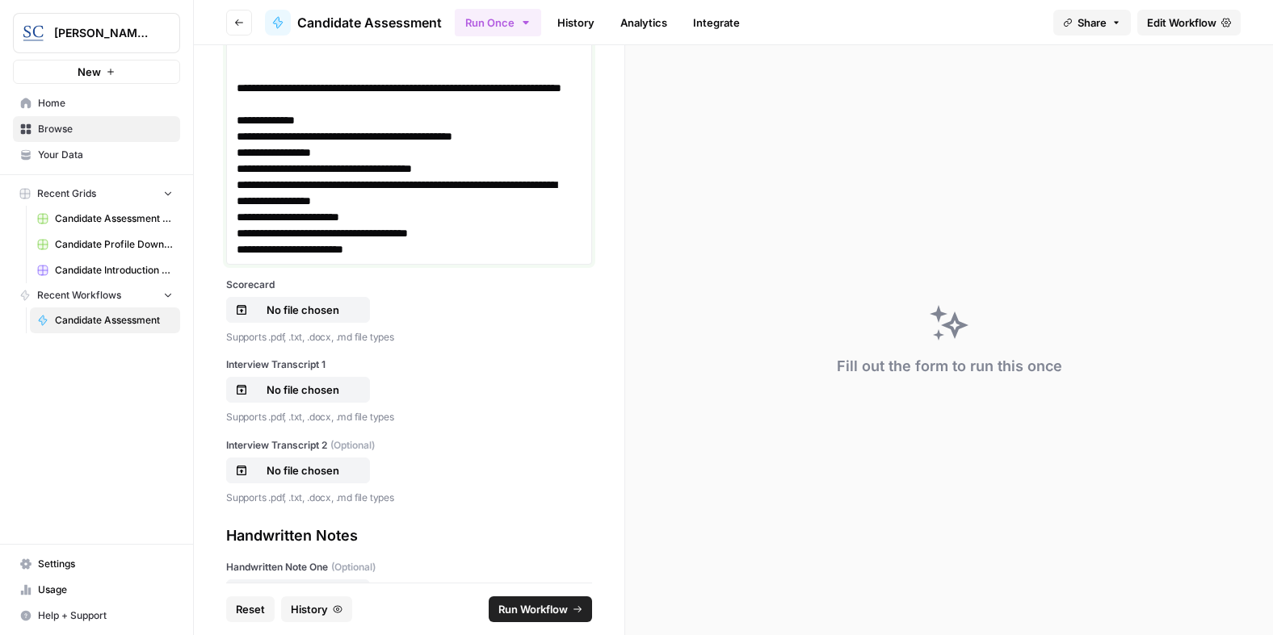 The image size is (1273, 635). I want to click on button: Workspace: Stanton Chase Nashville, so click(96, 33).